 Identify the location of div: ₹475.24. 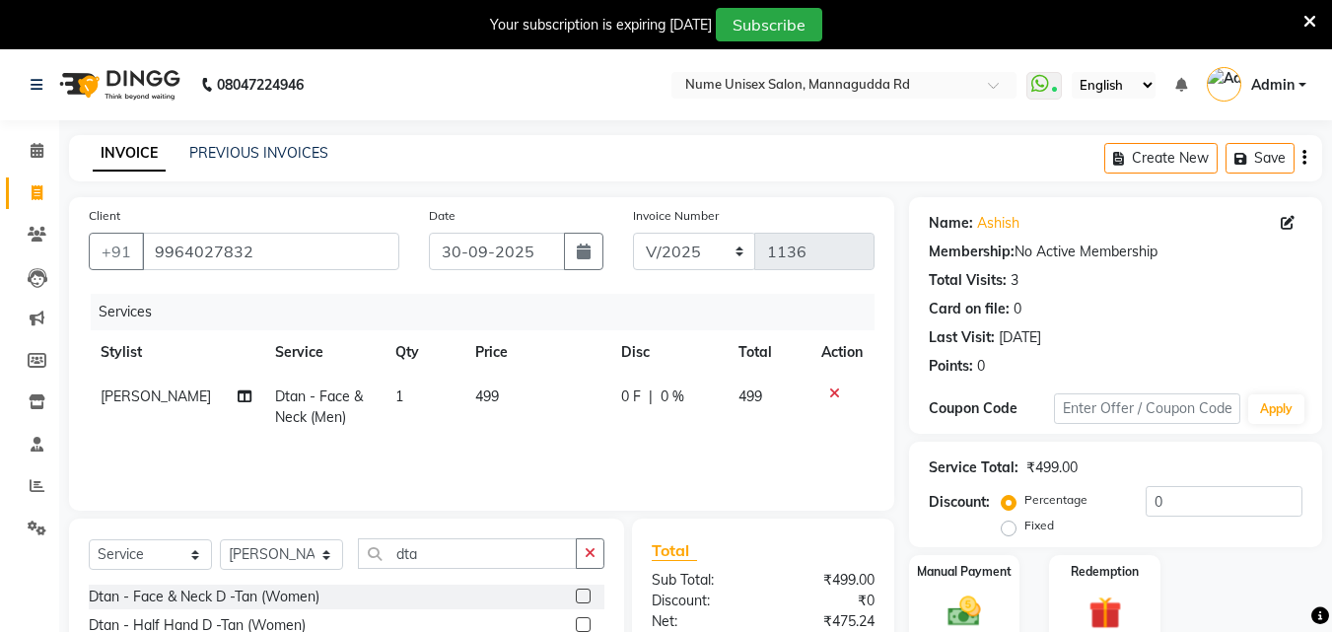
(826, 621).